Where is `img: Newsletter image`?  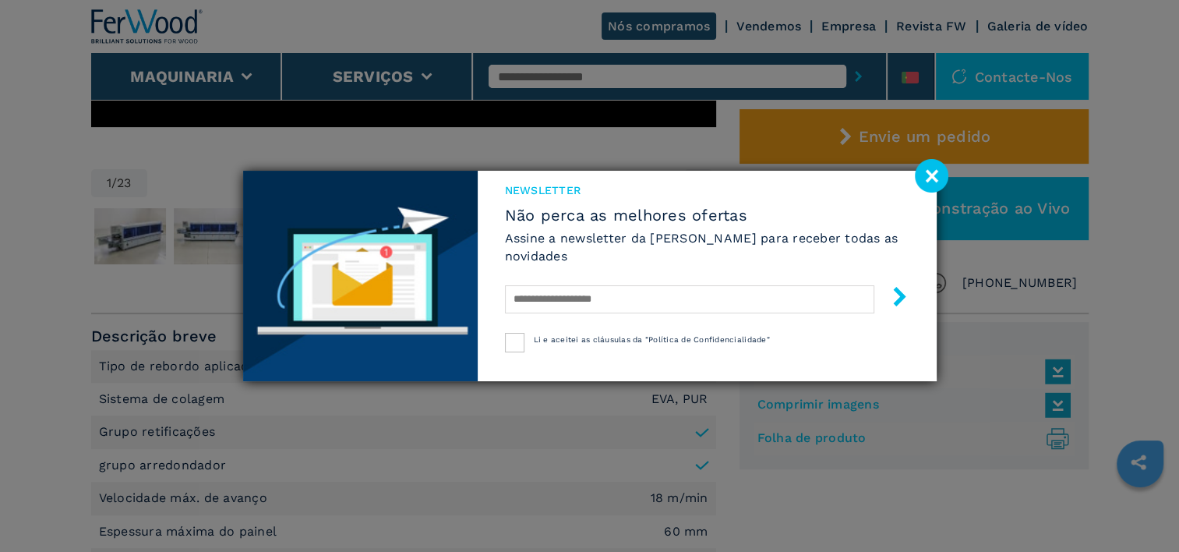 img: Newsletter image is located at coordinates (360, 276).